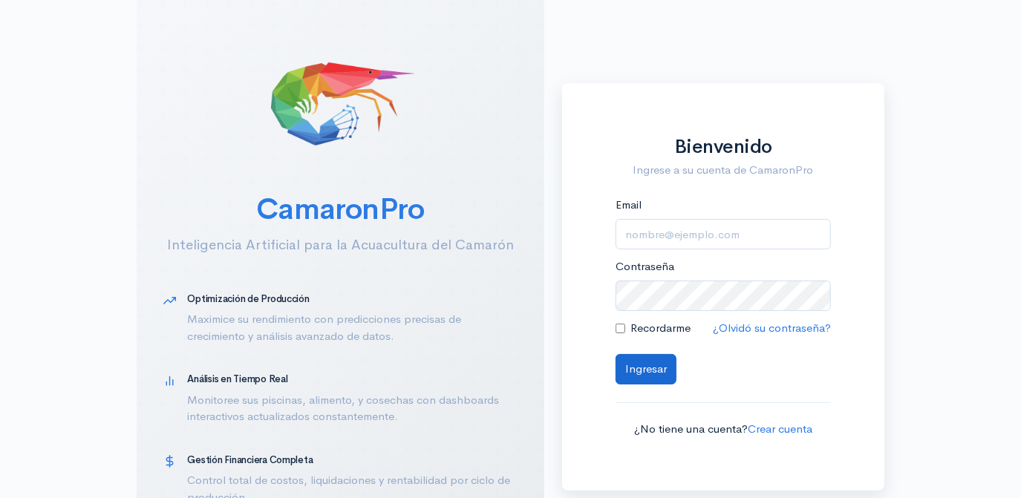 This screenshot has width=1021, height=498. Describe the element at coordinates (353, 299) in the screenshot. I see `h5: Optimización de Producción` at that location.